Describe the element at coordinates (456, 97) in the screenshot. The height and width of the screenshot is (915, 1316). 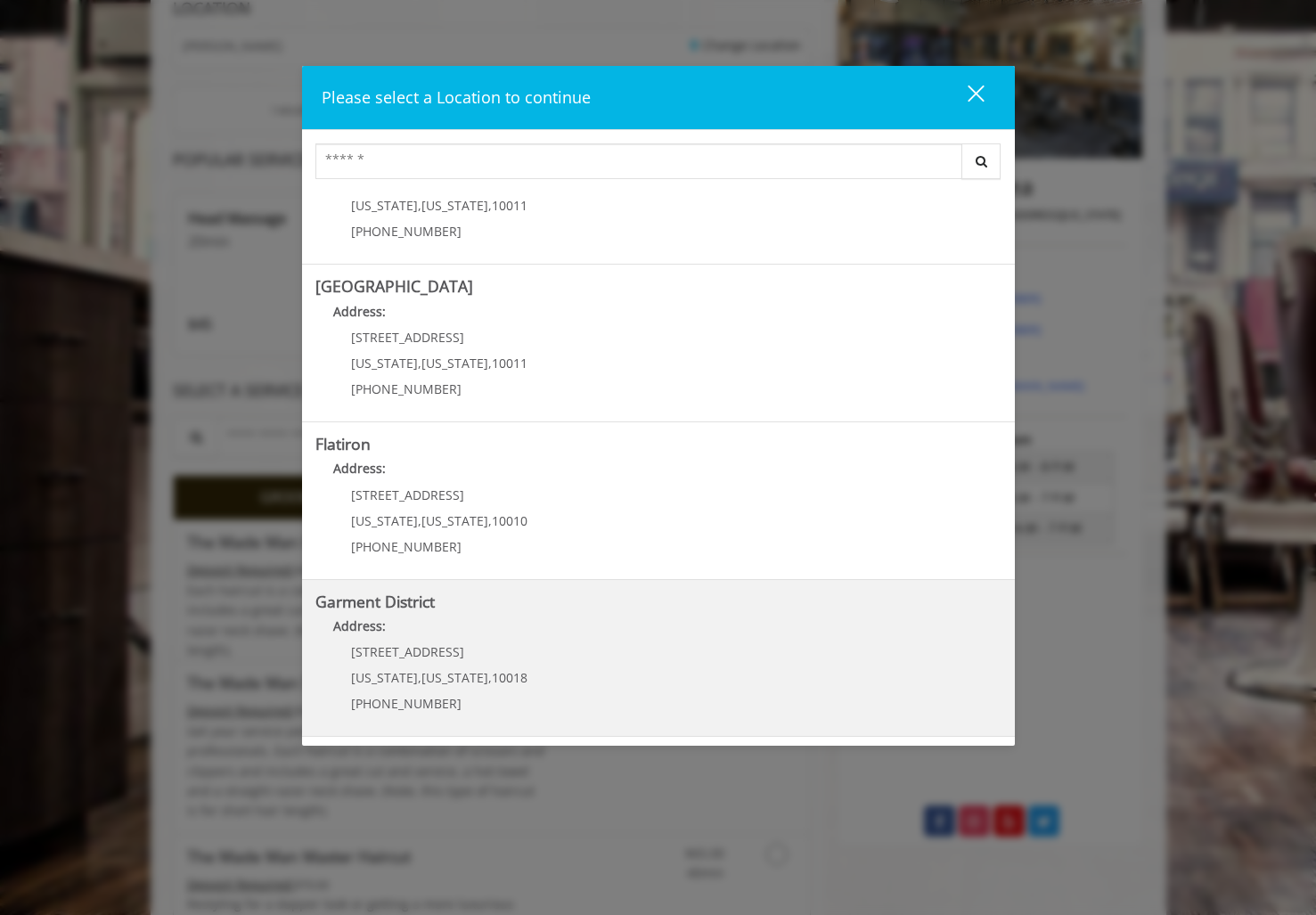
I see `span: Please select a Location to continue` at that location.